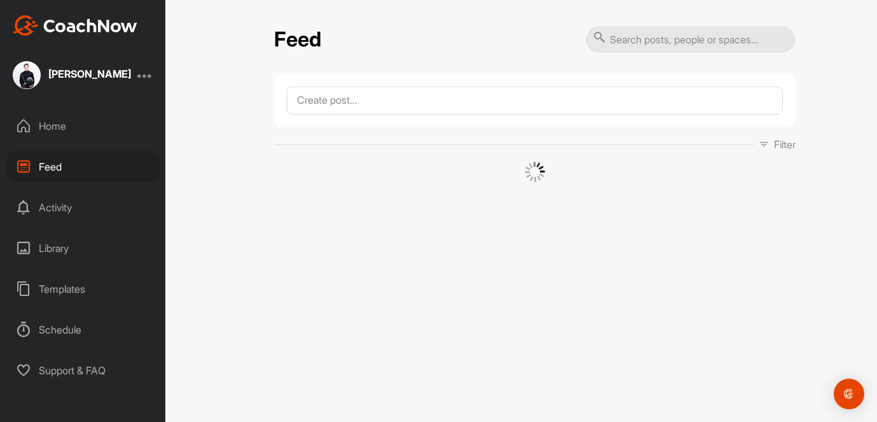 This screenshot has height=422, width=877. I want to click on div: Feed, so click(83, 167).